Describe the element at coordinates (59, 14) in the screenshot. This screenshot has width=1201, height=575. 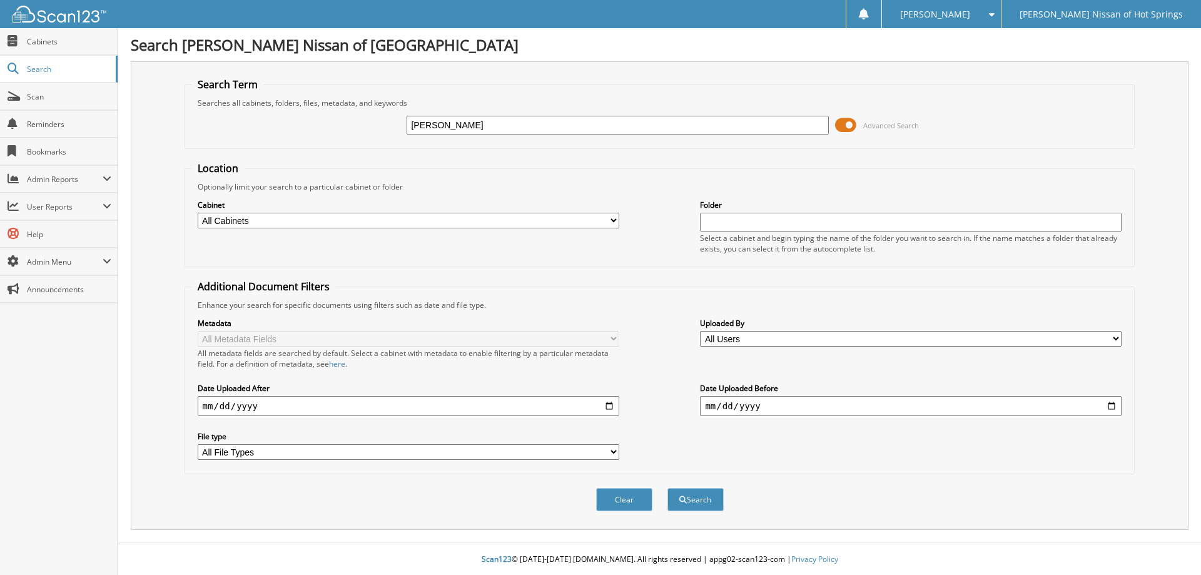
I see `img: scan123-logo-white.svg` at that location.